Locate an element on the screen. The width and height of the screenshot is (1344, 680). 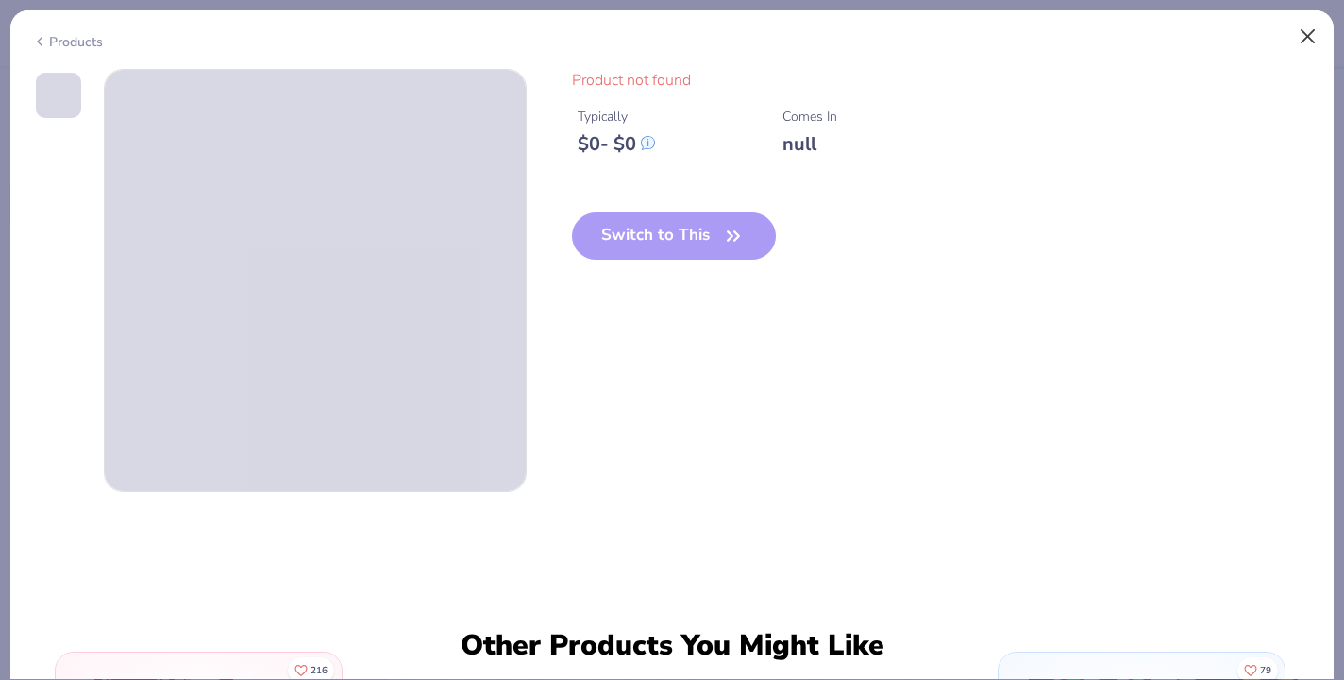
div: Products is located at coordinates (67, 42).